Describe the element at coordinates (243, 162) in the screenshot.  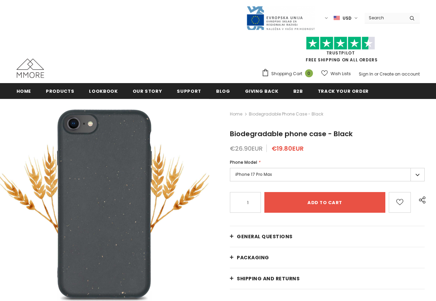
I see `span: Phone Model` at that location.